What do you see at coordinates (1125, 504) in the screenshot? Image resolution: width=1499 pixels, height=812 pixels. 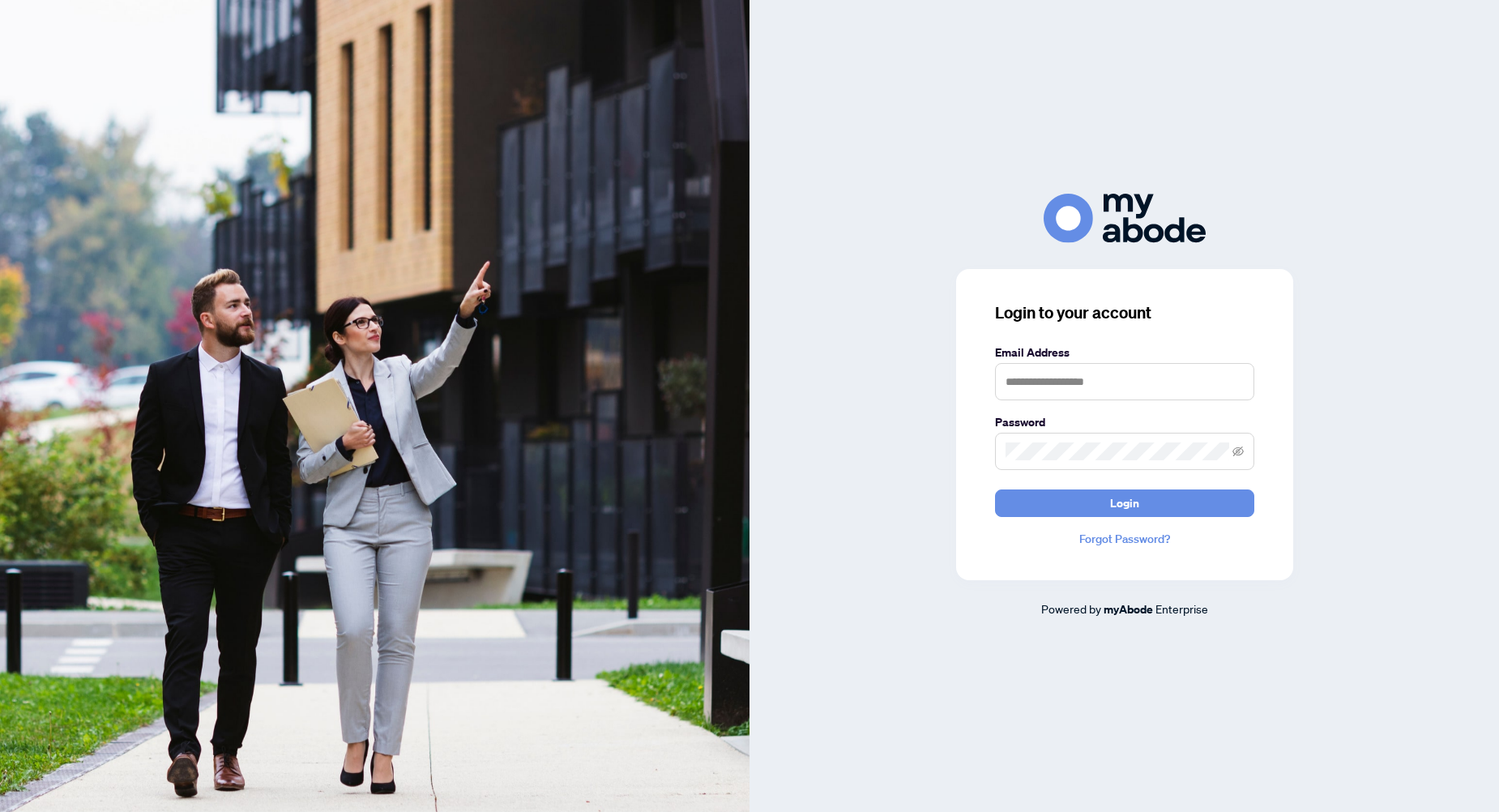 I see `button: Login` at bounding box center [1125, 504].